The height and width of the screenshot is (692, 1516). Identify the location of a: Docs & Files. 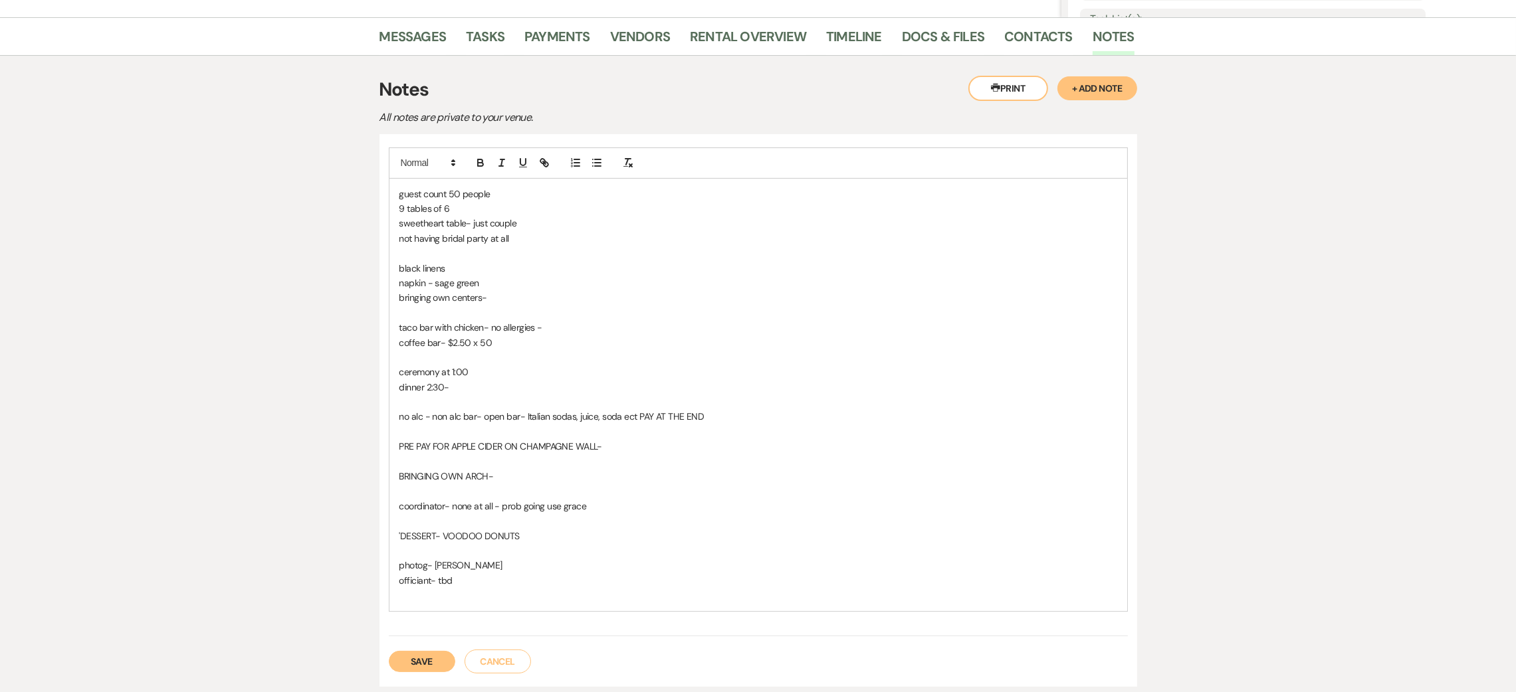
(943, 41).